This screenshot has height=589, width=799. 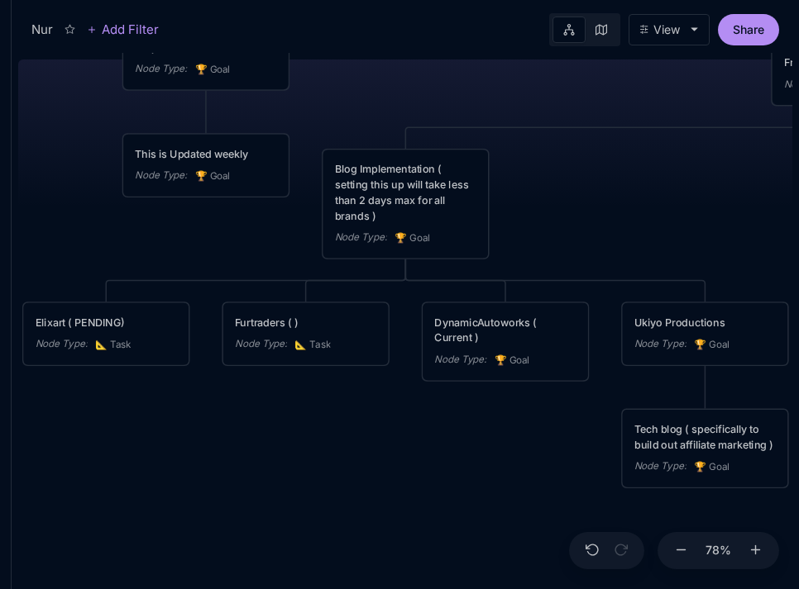 I want to click on div: Blog Implementation ( setting this up will take less than 2 days max for all brands ), so click(x=405, y=192).